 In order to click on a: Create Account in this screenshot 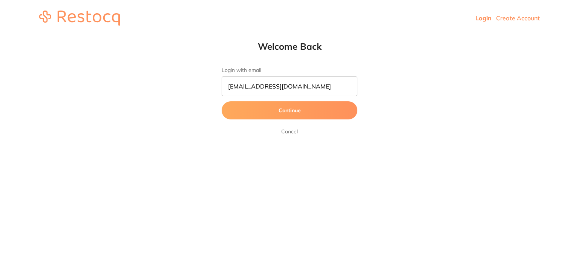, I will do `click(518, 18)`.